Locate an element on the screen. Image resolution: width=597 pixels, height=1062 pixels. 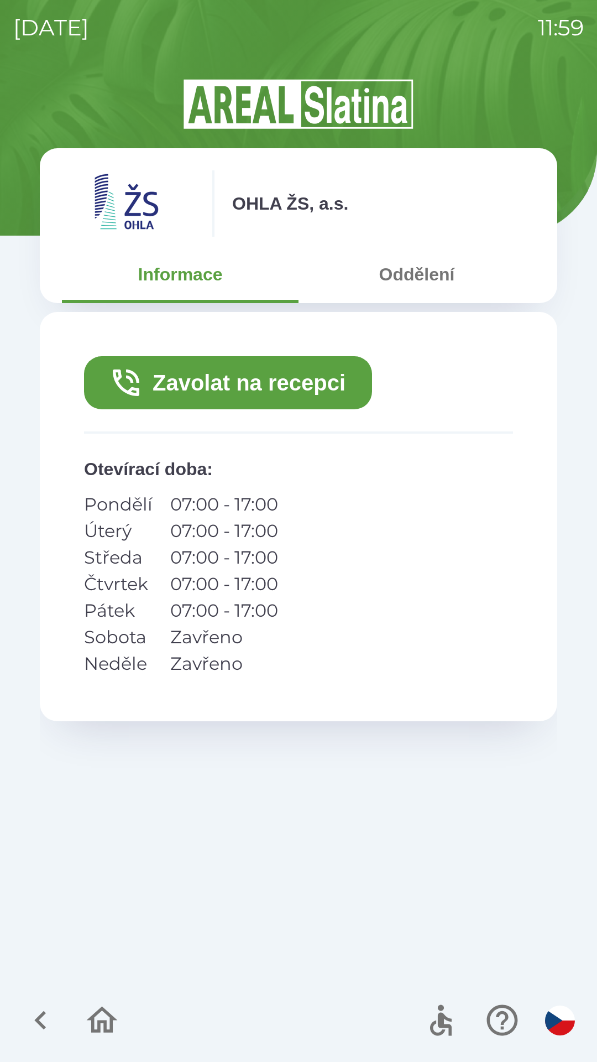
img: Logo is located at coordinates (299, 104).